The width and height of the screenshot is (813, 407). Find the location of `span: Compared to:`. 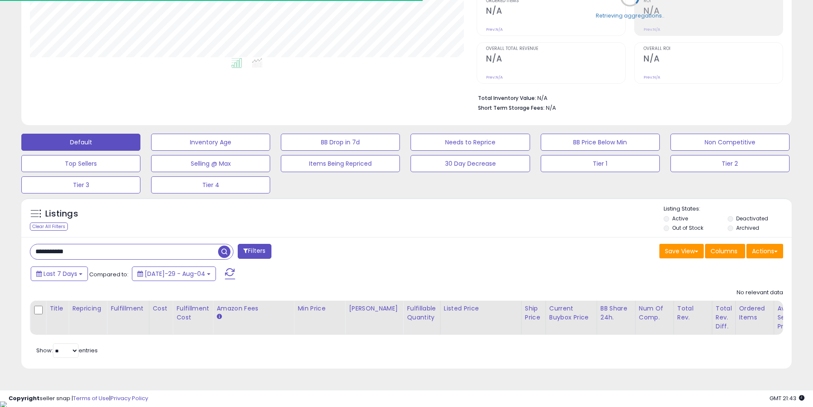

span: Compared to: is located at coordinates (109, 274).